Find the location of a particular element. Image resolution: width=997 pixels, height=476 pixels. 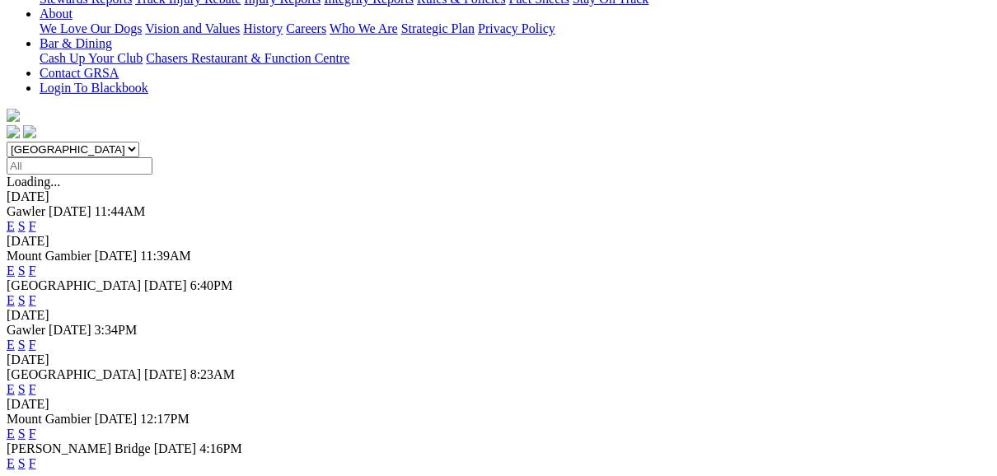

a: Bar & Dining is located at coordinates (76, 43).